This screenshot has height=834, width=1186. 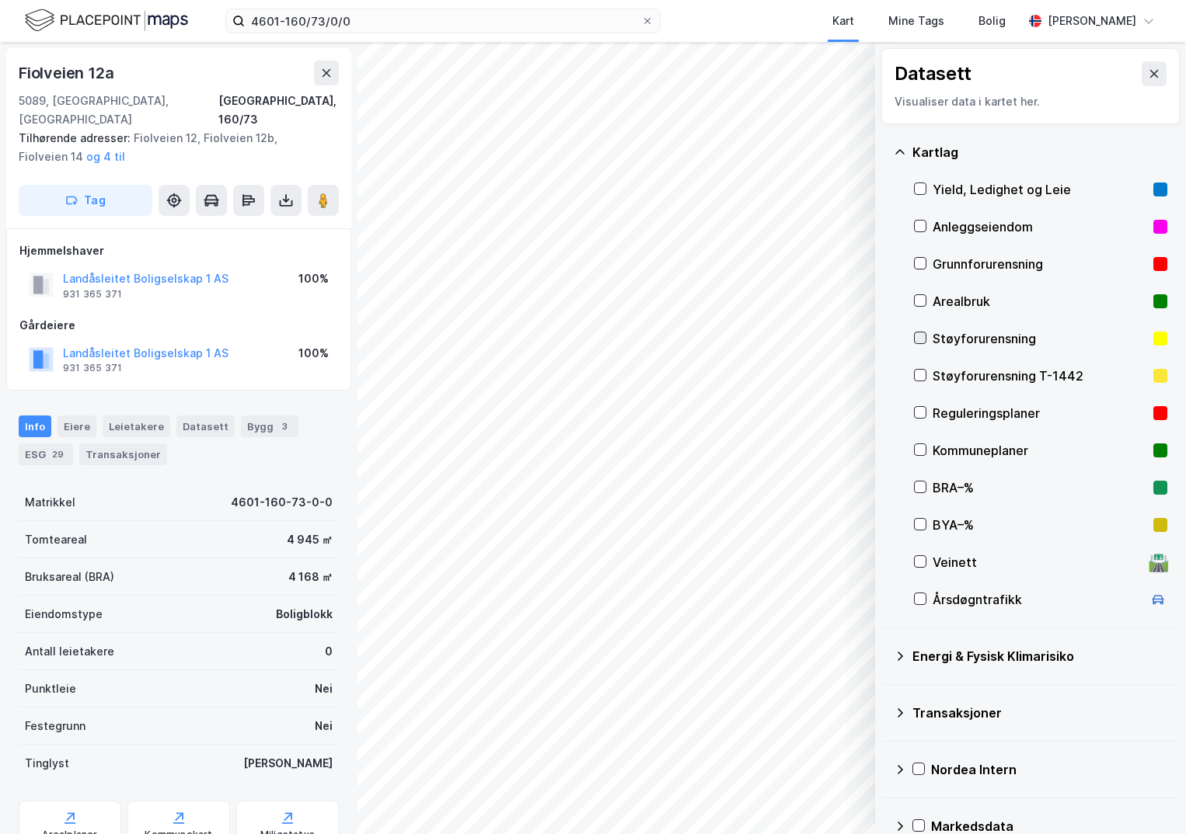 What do you see at coordinates (106, 20) in the screenshot?
I see `img: logo.f888ab2527a4732fd821a326f86c7f29.svg` at bounding box center [106, 20].